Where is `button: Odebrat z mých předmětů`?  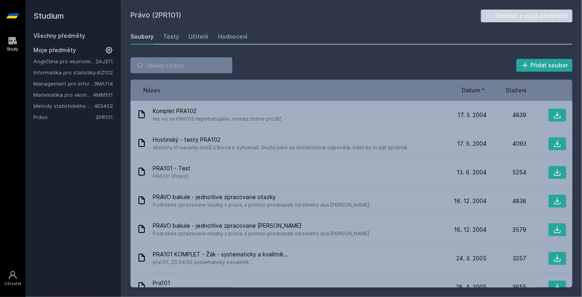
button: Odebrat z mých předmětů is located at coordinates (527, 16).